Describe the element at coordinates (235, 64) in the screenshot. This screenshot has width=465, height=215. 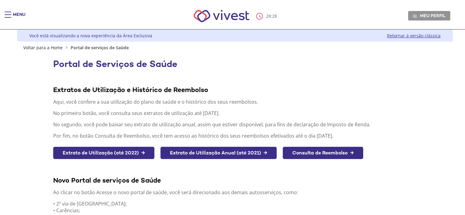
I see `h1: Portal de Serviços de Saúde` at that location.